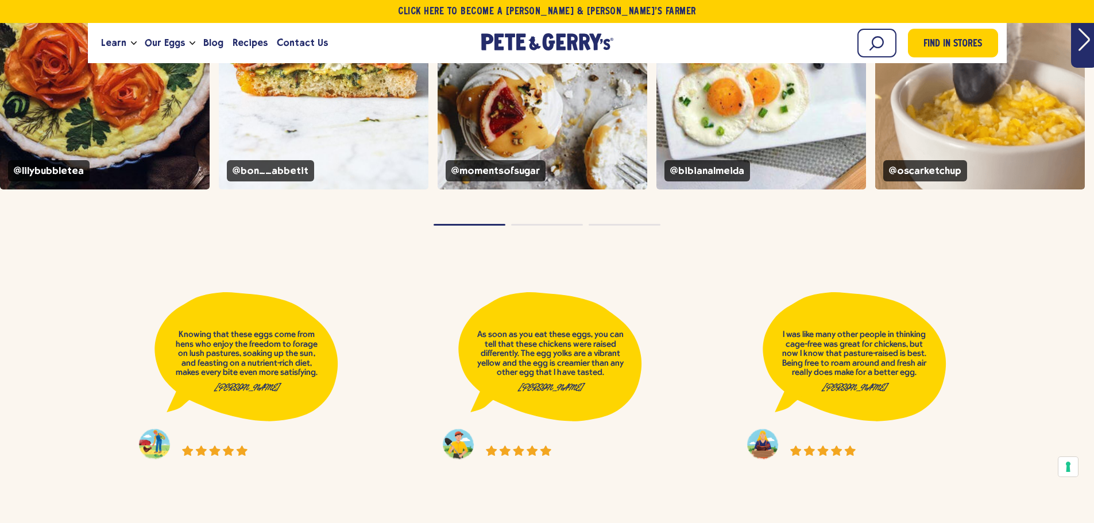 This screenshot has height=523, width=1094. I want to click on input: Search, so click(877, 43).